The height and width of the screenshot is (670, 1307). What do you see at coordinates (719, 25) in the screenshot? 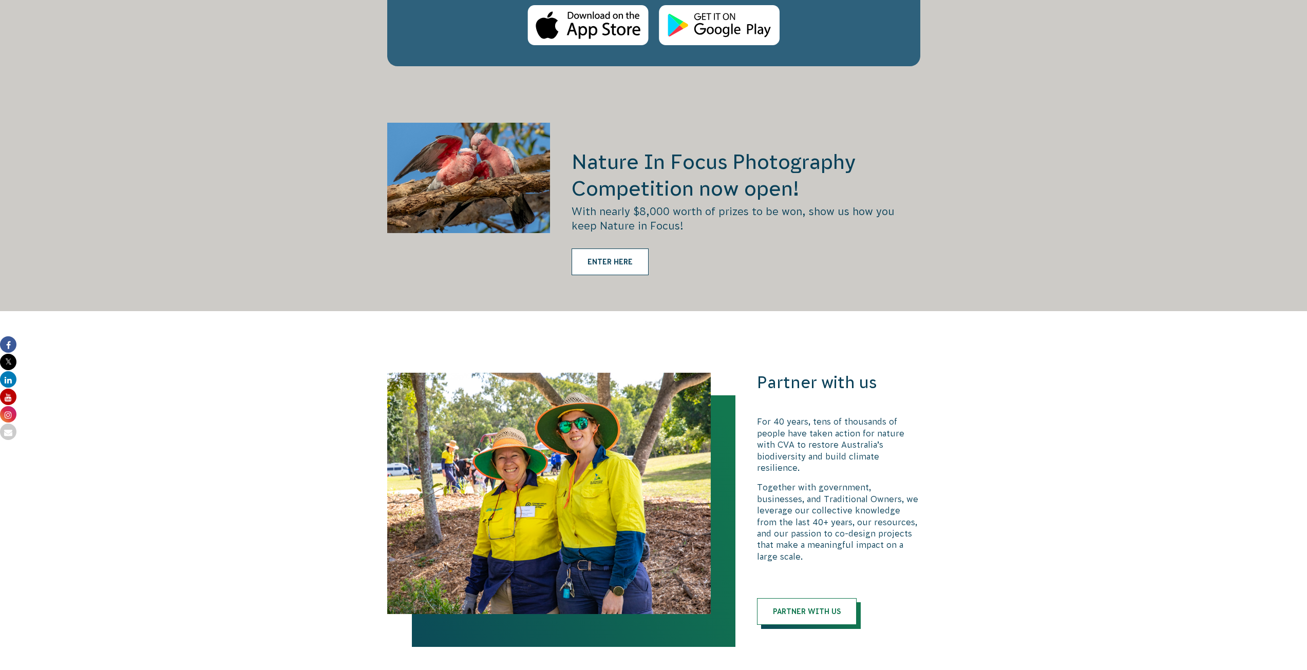
I see `a: Android Store Logo` at bounding box center [719, 25].